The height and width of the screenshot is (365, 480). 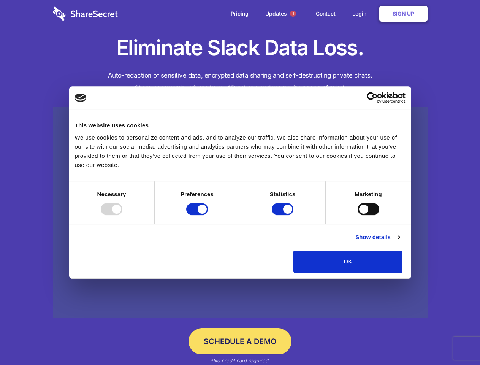 I want to click on h1: Eliminate Slack Data Loss., so click(x=240, y=48).